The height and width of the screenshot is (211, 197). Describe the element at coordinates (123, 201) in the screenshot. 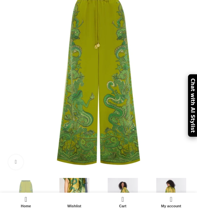

I see `a: 0 Cart` at that location.